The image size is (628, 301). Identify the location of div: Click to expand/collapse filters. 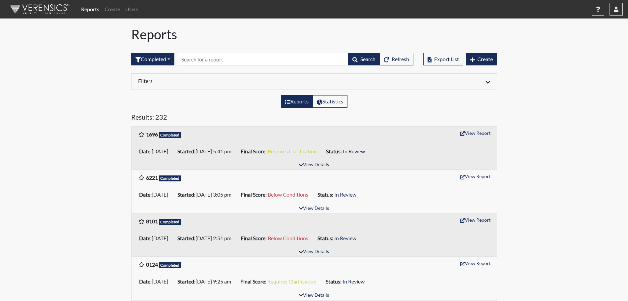
(314, 81).